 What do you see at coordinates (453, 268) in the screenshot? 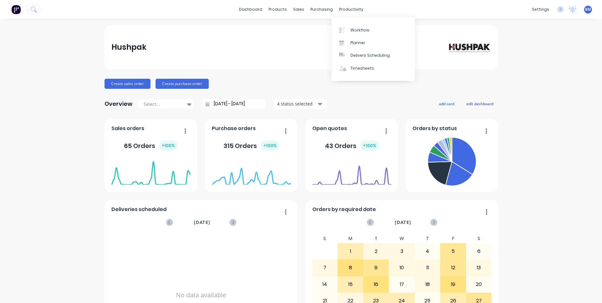
I see `div: 12` at bounding box center [453, 268].